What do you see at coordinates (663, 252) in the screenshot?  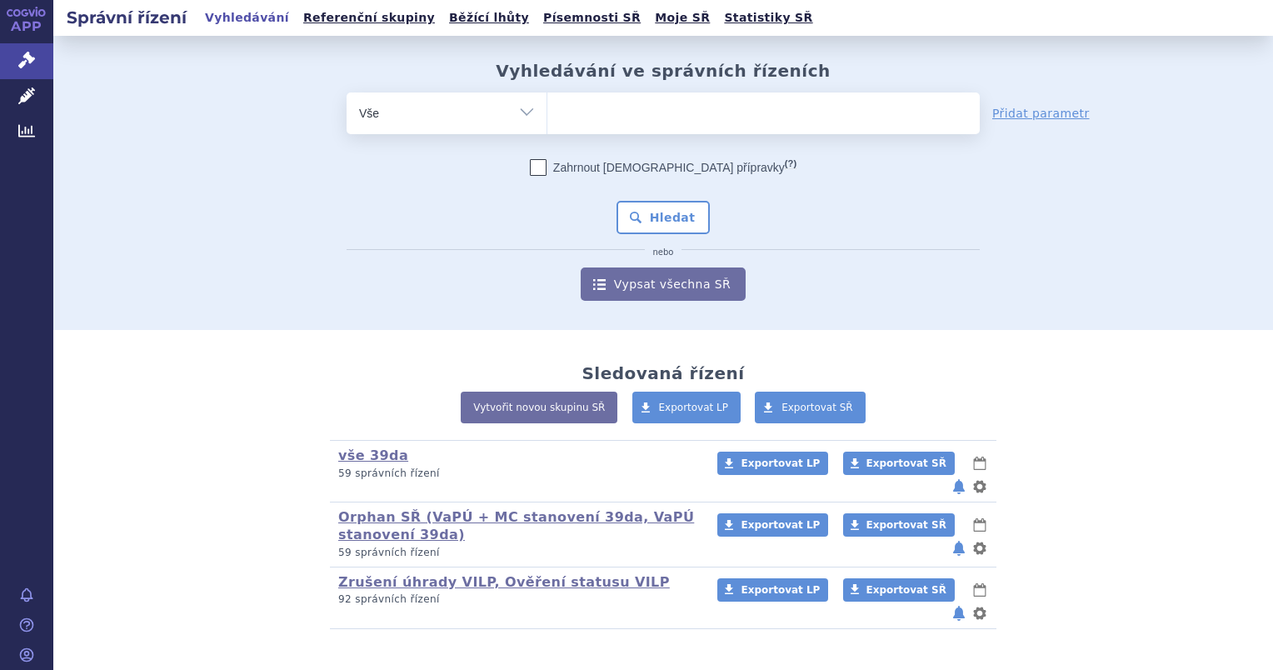 I see `i: nebo` at bounding box center [663, 252].